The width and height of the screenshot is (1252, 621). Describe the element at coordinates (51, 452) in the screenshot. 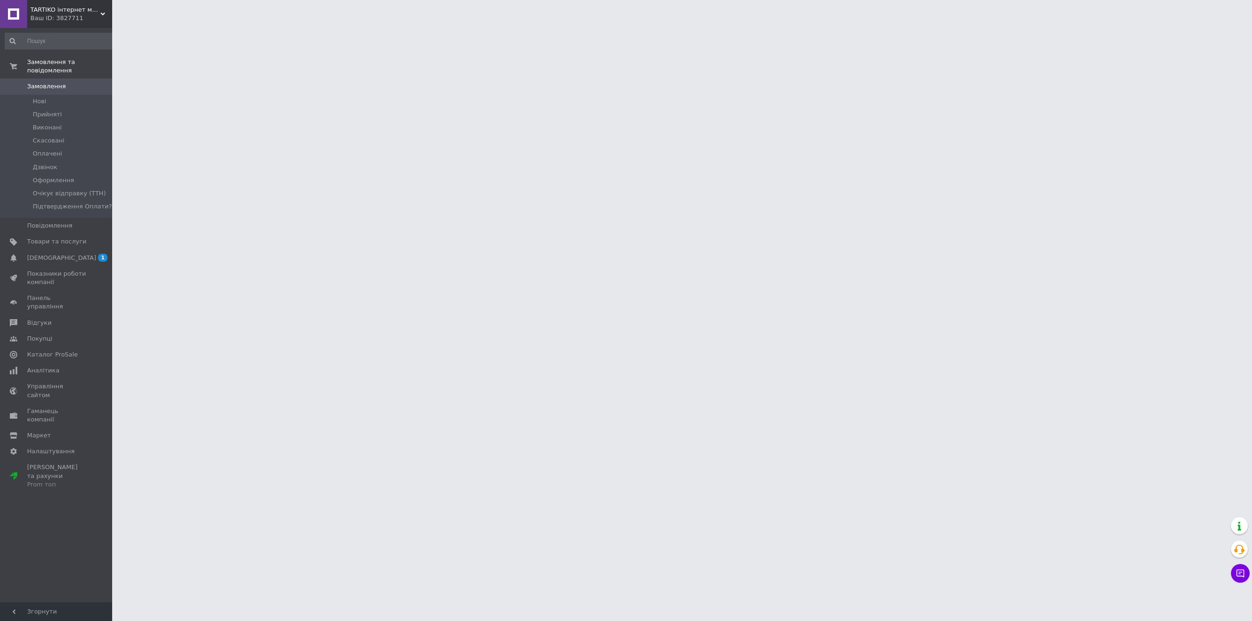

I see `span: Налаштування` at that location.